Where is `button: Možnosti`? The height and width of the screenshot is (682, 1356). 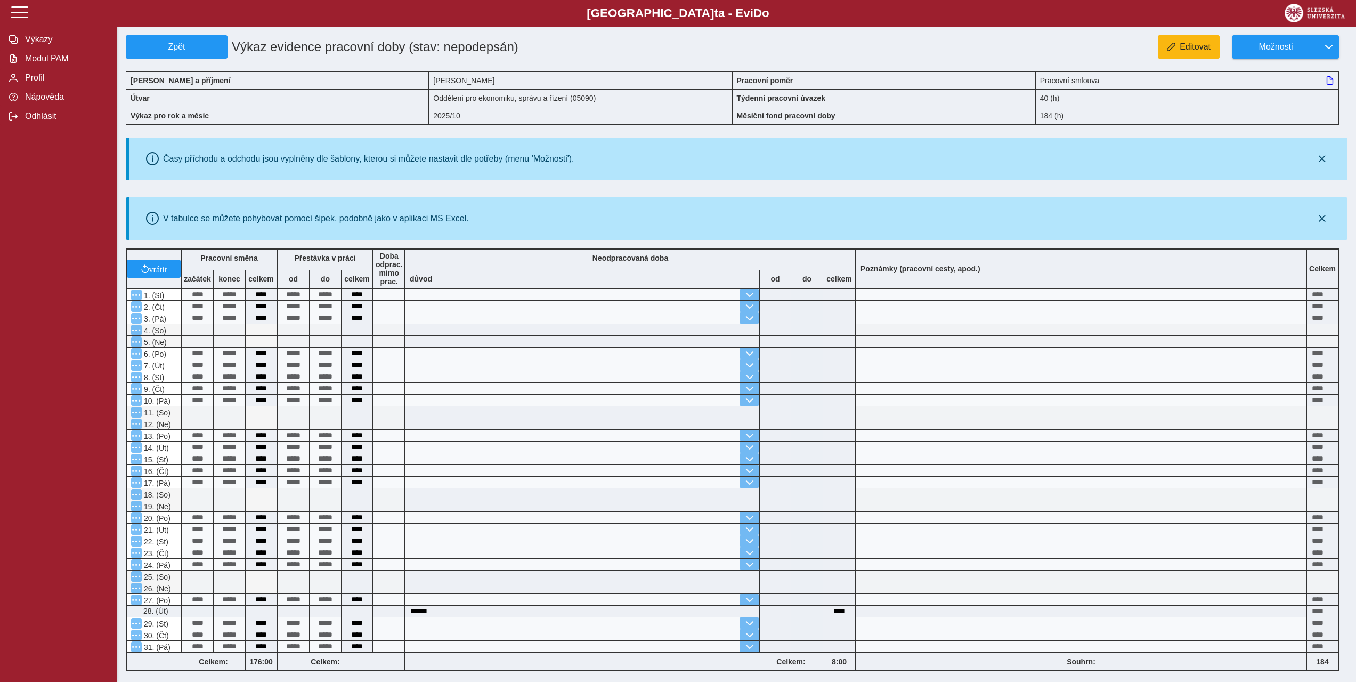
button: Možnosti is located at coordinates (1276, 47).